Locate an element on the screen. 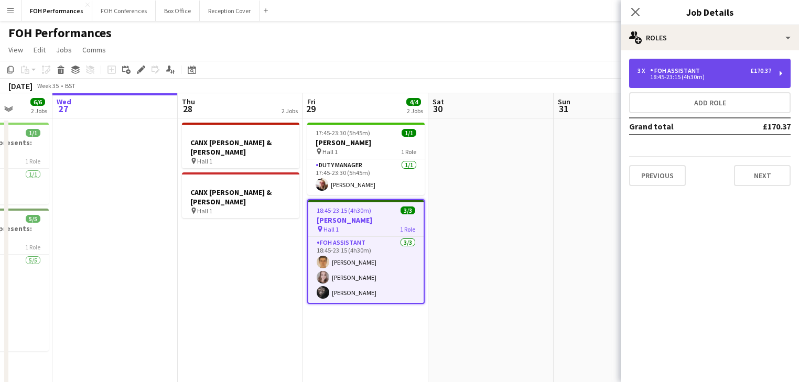  div: BST is located at coordinates (70, 85).